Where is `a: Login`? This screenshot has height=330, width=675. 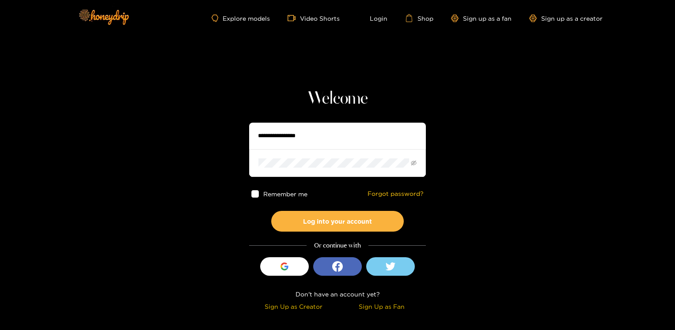 a: Login is located at coordinates (372, 18).